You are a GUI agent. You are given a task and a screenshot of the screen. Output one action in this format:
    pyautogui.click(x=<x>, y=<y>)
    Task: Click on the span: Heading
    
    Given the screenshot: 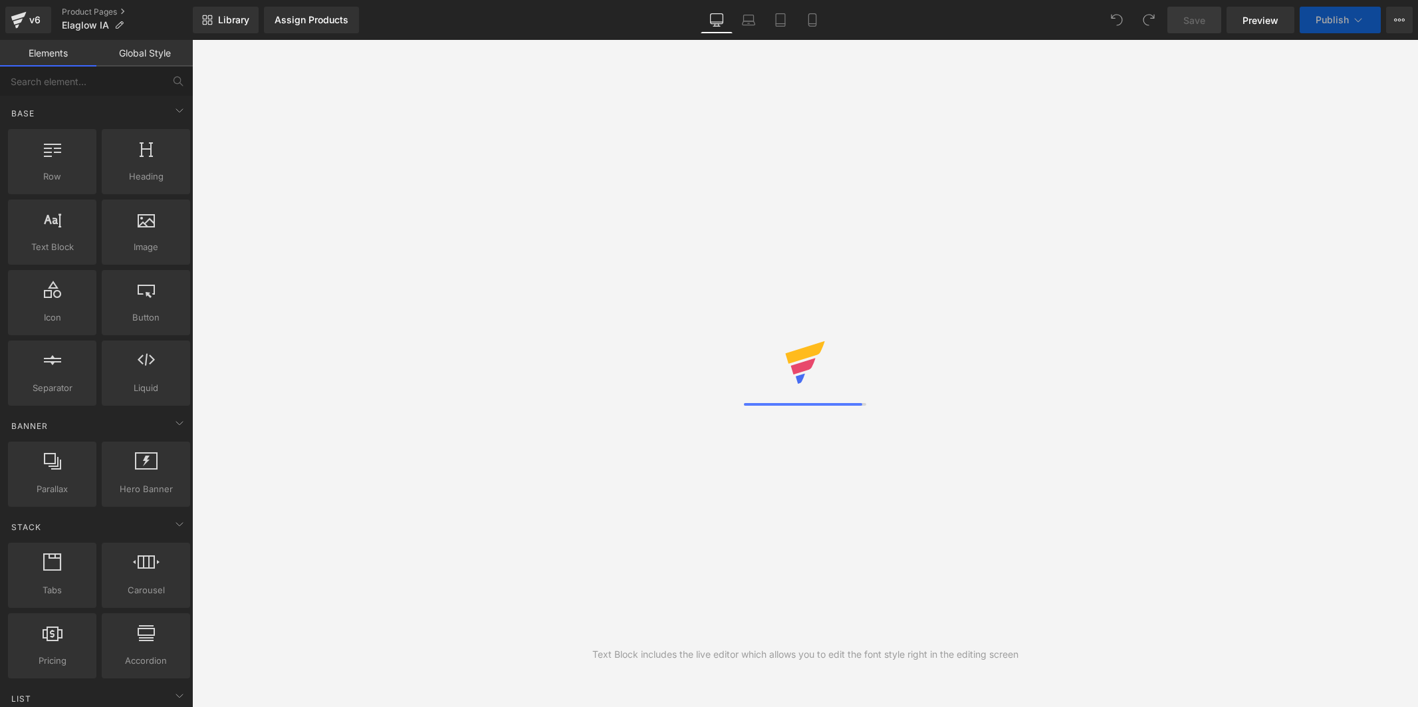 What is the action you would take?
    pyautogui.click(x=146, y=176)
    